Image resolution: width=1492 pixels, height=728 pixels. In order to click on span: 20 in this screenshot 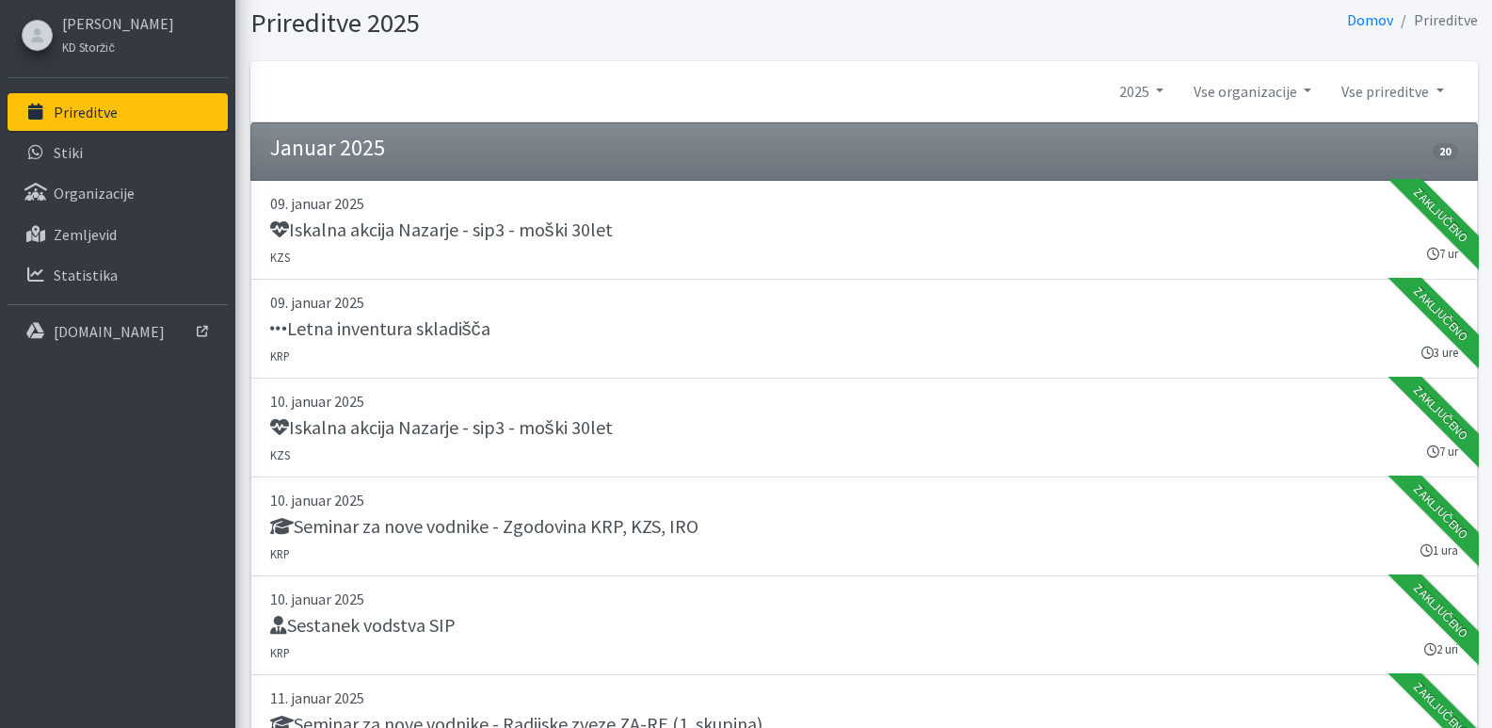, I will do `click(1445, 152)`.